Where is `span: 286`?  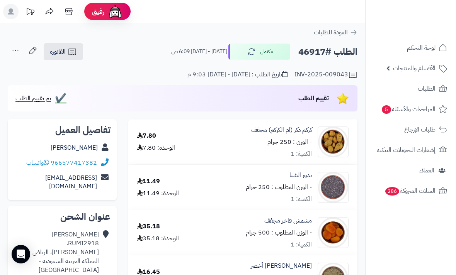 span: 286 is located at coordinates (392, 192).